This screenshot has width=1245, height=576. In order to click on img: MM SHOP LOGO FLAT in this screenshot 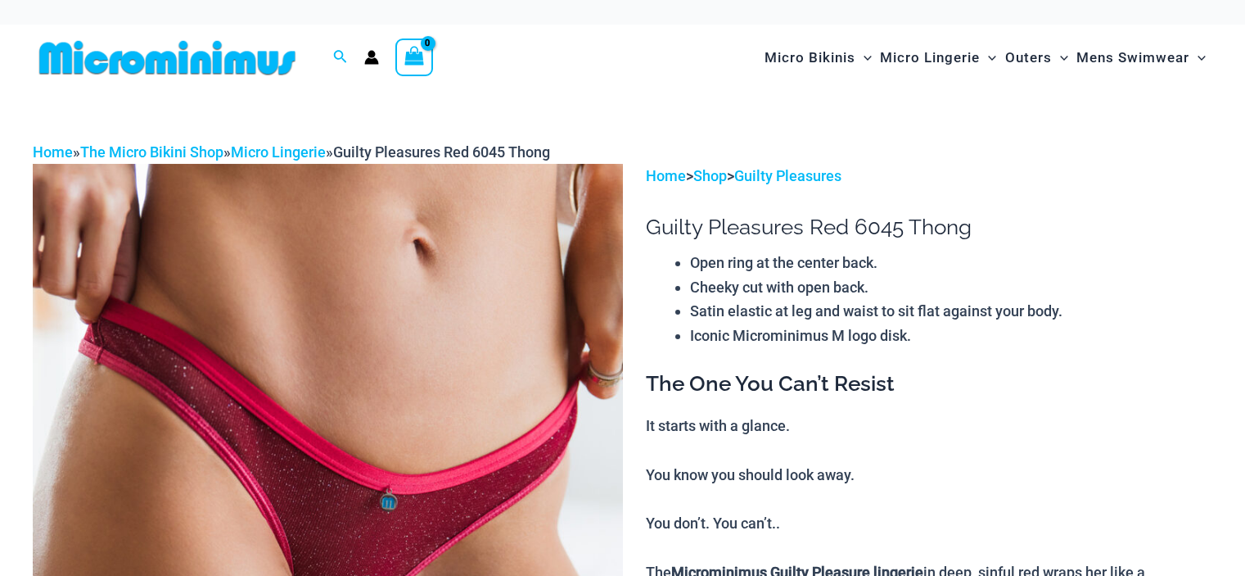, I will do `click(167, 57)`.